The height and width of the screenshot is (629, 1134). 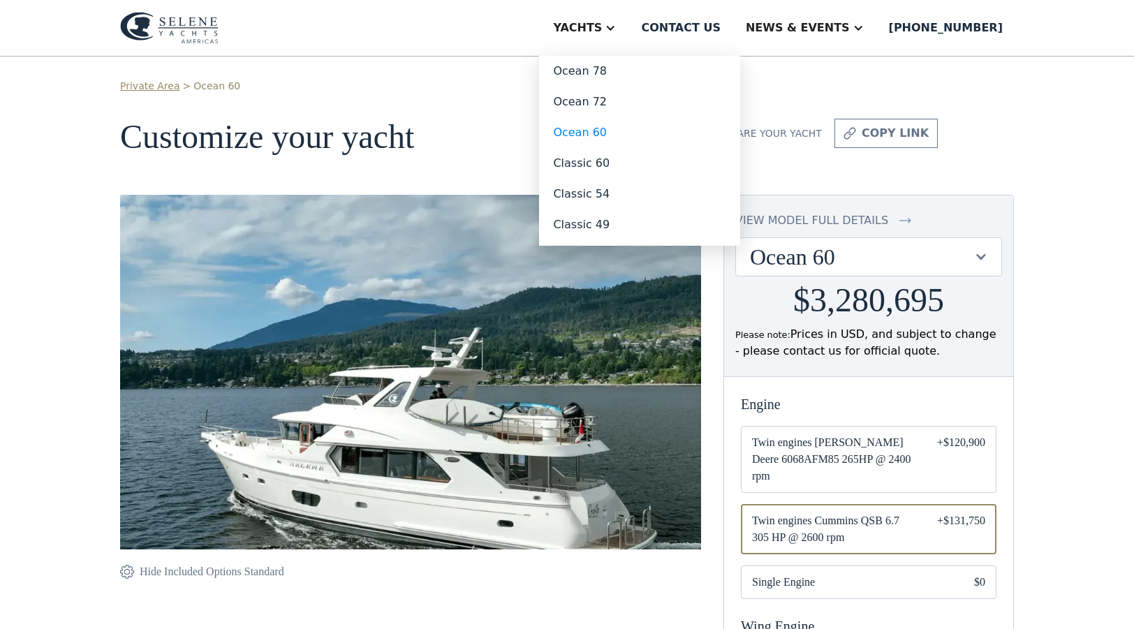 What do you see at coordinates (868, 404) in the screenshot?
I see `div: Engine` at bounding box center [868, 404].